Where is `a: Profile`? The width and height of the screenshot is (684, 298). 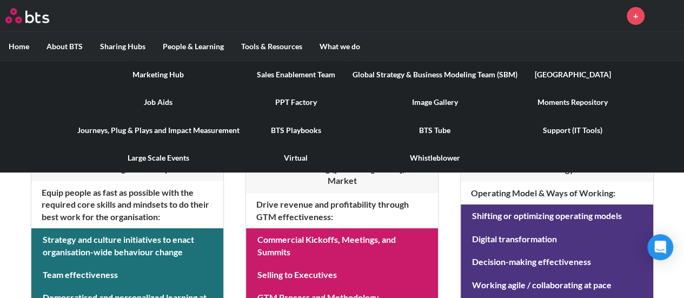 a: Profile is located at coordinates (665, 16).